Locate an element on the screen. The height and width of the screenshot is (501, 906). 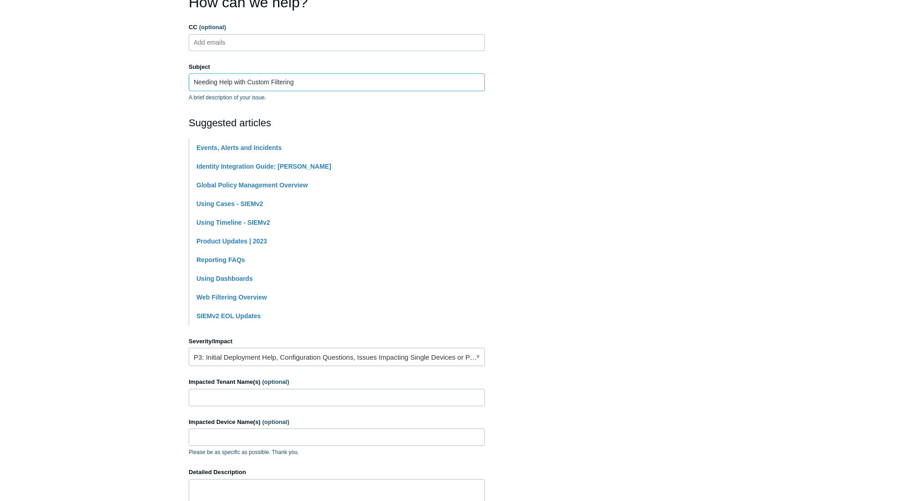
a: Product Updates | 2023 is located at coordinates (232, 241).